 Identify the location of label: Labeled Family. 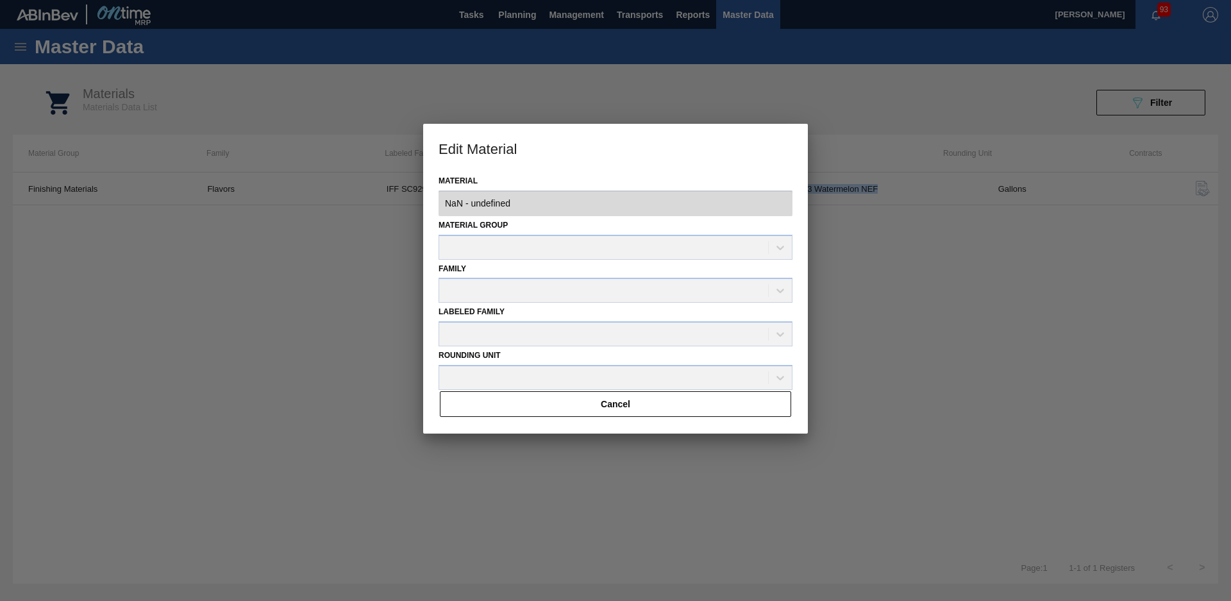
(471, 312).